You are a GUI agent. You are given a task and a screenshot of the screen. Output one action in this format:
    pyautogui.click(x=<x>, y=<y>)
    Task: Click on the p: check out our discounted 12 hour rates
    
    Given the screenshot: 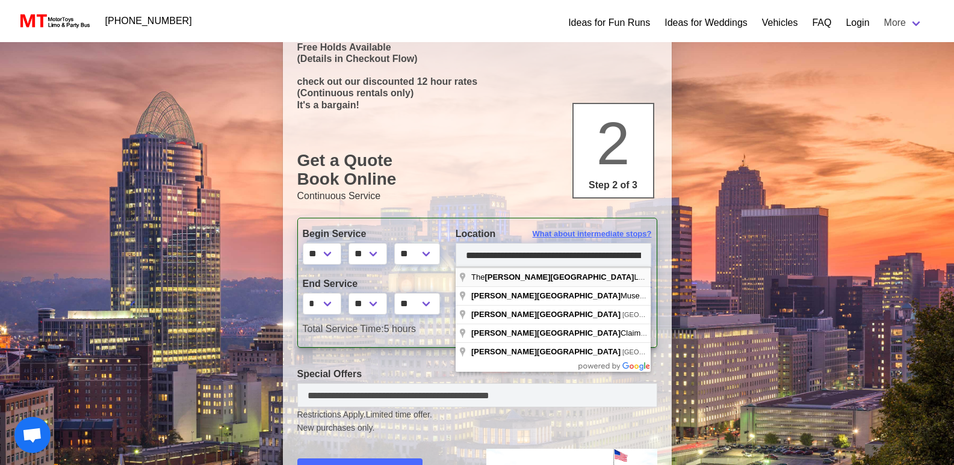 What is the action you would take?
    pyautogui.click(x=477, y=81)
    